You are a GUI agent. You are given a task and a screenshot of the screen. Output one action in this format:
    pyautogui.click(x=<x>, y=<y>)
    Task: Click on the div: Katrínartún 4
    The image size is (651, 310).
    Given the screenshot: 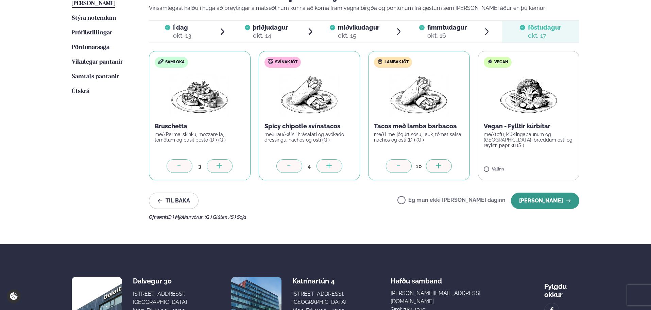 What is the action you would take?
    pyautogui.click(x=319, y=281)
    